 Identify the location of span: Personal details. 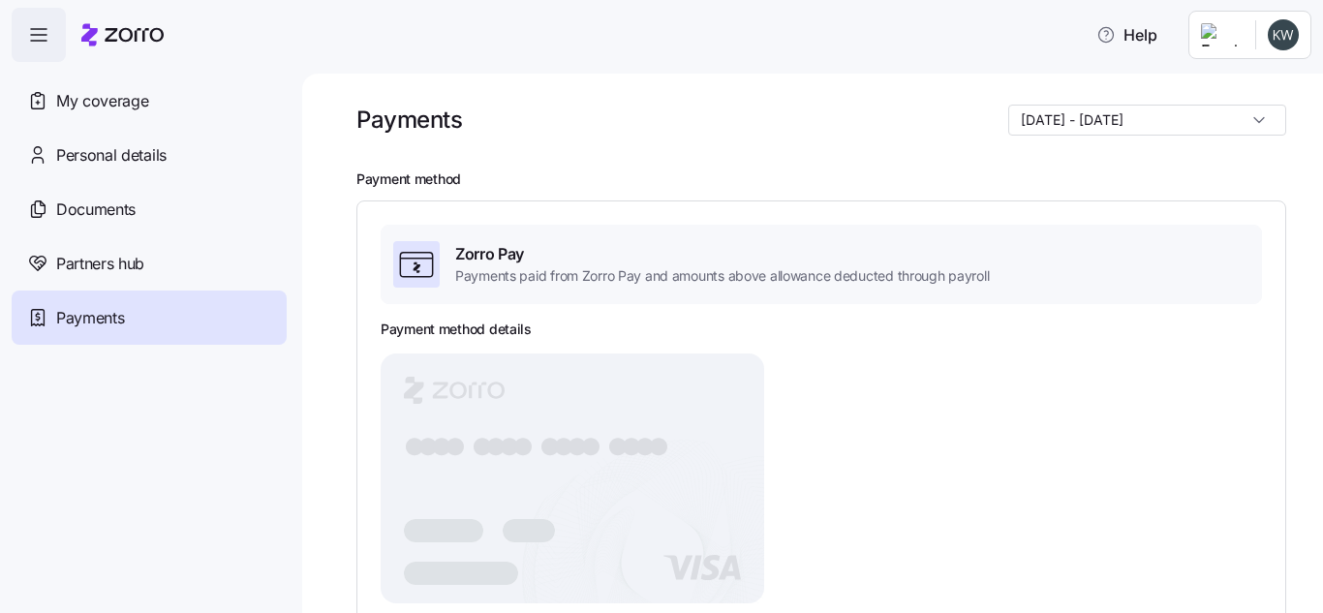
(111, 155).